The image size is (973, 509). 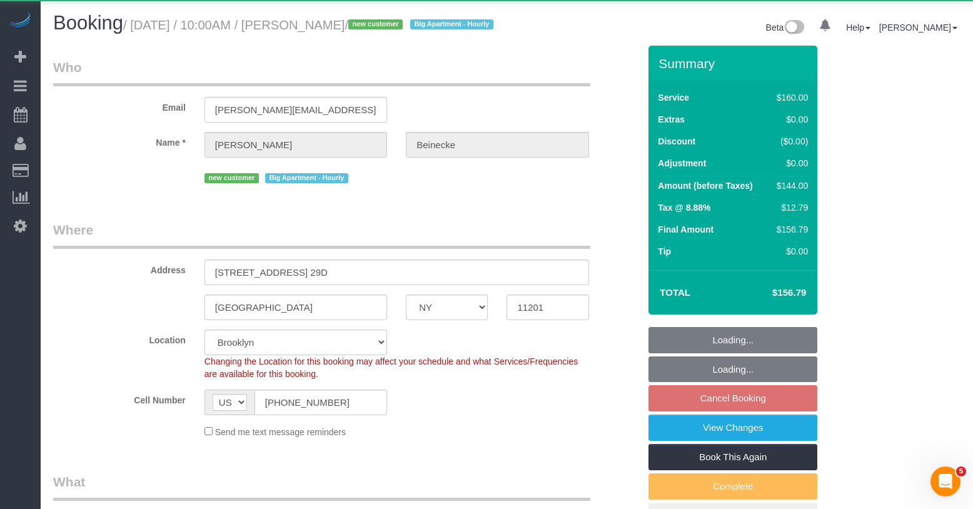 I want to click on span: Changing the Location for this booking may affect your schedule and what Services/Frequencies are..., so click(x=391, y=368).